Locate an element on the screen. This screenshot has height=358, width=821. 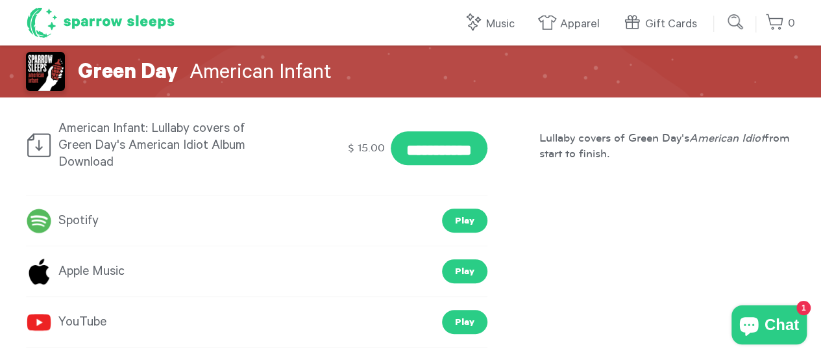
span: American Infant is located at coordinates (260, 75).